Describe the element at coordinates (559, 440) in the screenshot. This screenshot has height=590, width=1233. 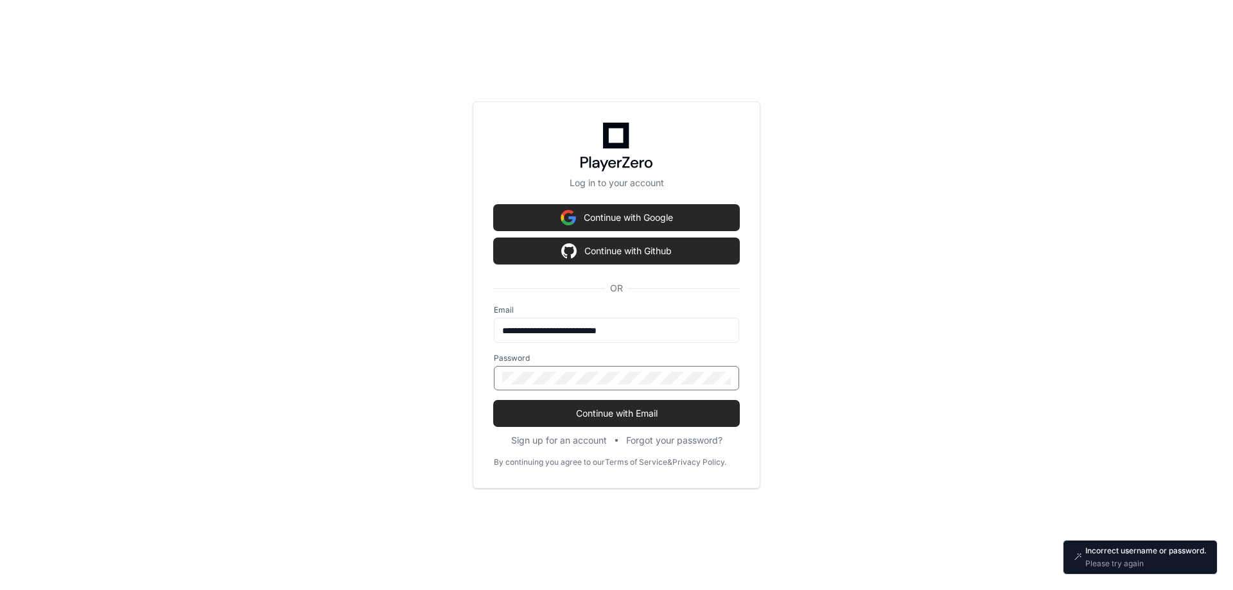
I see `button: Sign up for an account` at that location.